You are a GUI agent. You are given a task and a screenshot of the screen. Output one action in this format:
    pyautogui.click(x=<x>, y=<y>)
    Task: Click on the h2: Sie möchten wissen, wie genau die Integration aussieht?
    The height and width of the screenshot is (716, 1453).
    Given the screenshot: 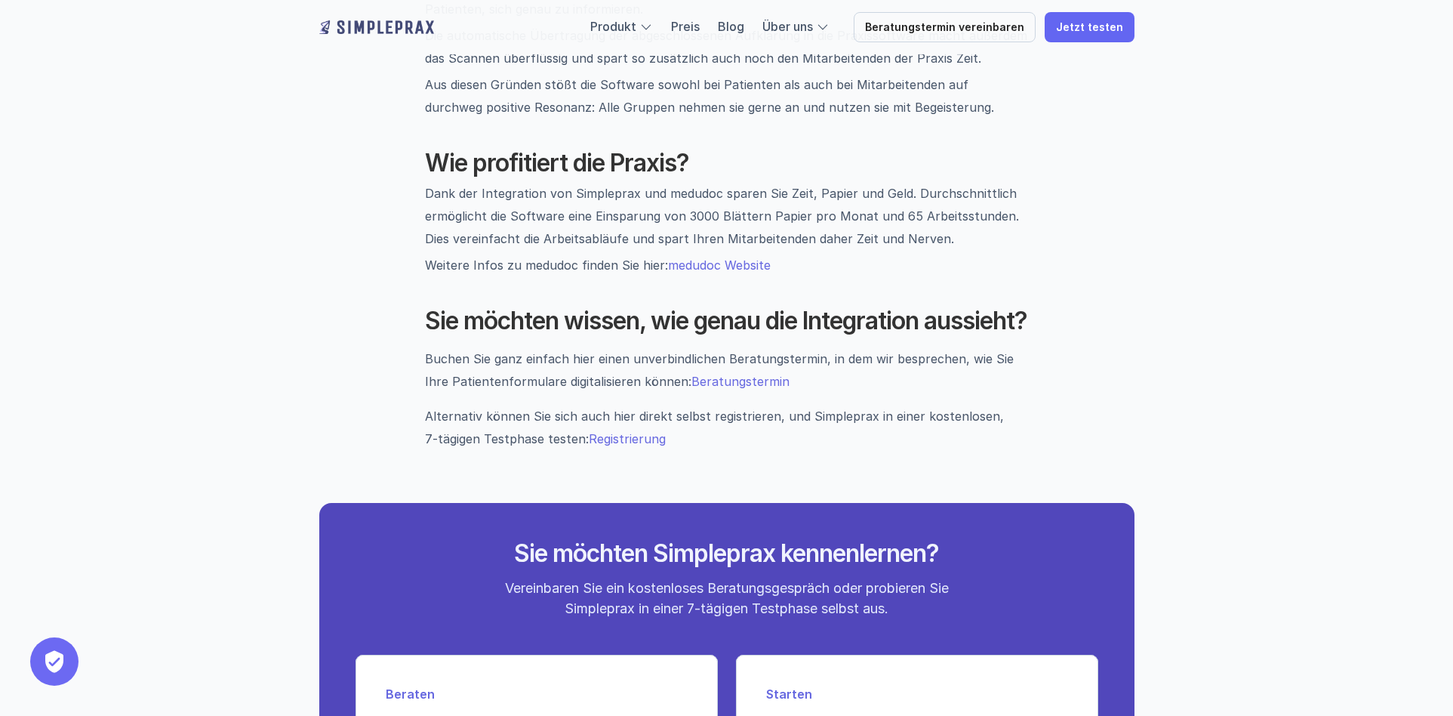 What is the action you would take?
    pyautogui.click(x=727, y=321)
    